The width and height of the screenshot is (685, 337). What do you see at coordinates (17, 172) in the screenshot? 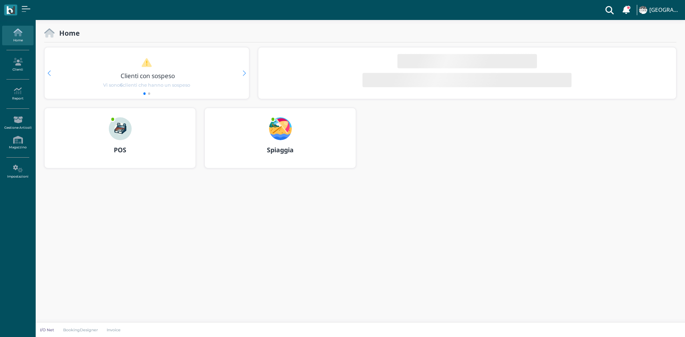
I see `a: Impostazioni` at bounding box center [17, 172].